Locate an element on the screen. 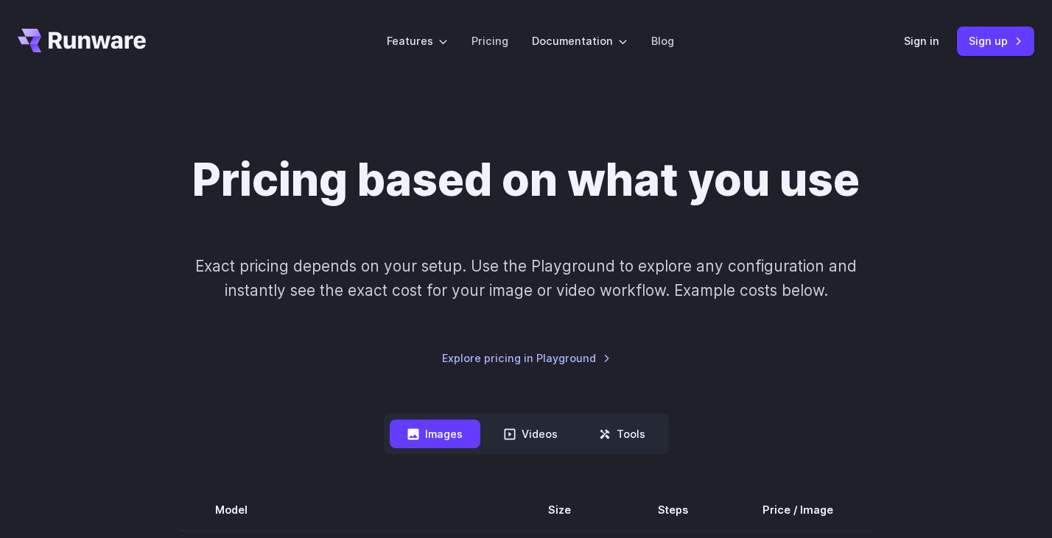  p: Exact pricing depends on your setup. Use the Playground to explore any configuration and instantl... is located at coordinates (526, 278).